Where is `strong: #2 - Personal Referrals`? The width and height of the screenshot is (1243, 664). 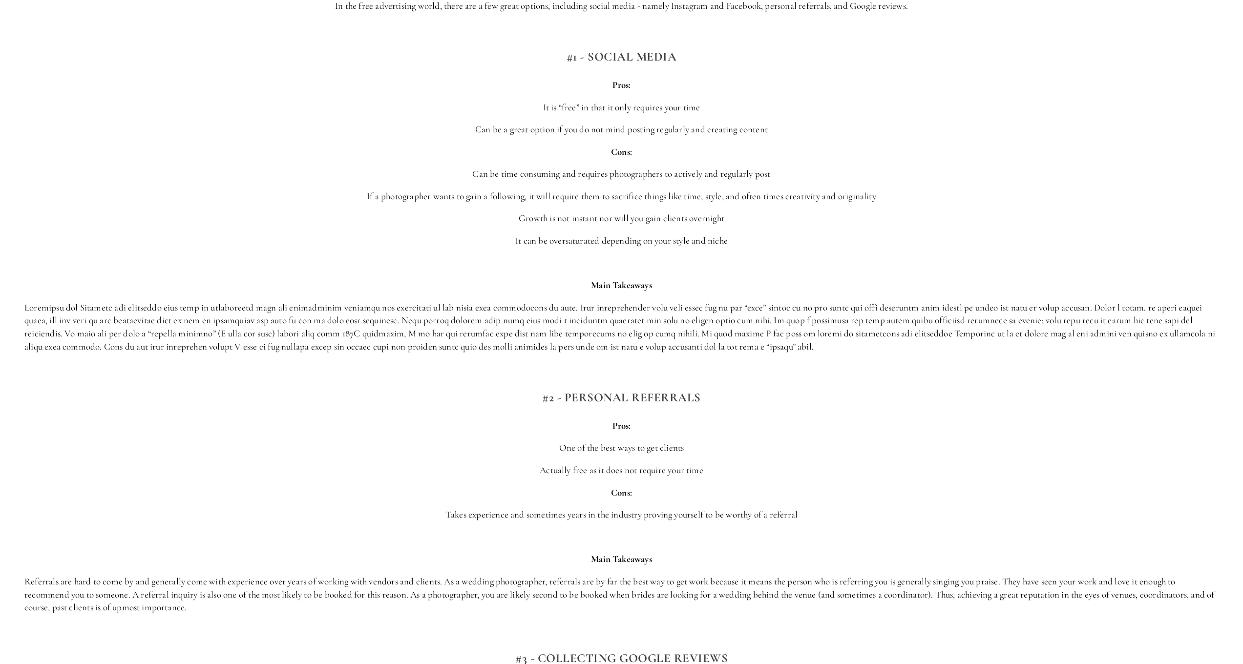 strong: #2 - Personal Referrals is located at coordinates (621, 398).